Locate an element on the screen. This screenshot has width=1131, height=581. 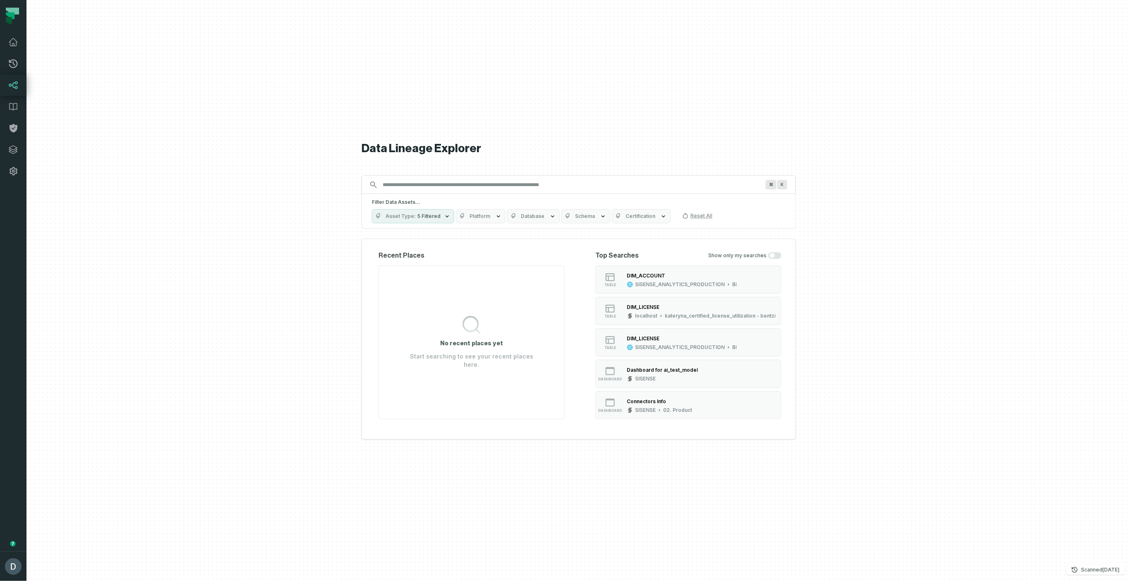
img: avatar of Daniel Lahyani is located at coordinates (13, 567).